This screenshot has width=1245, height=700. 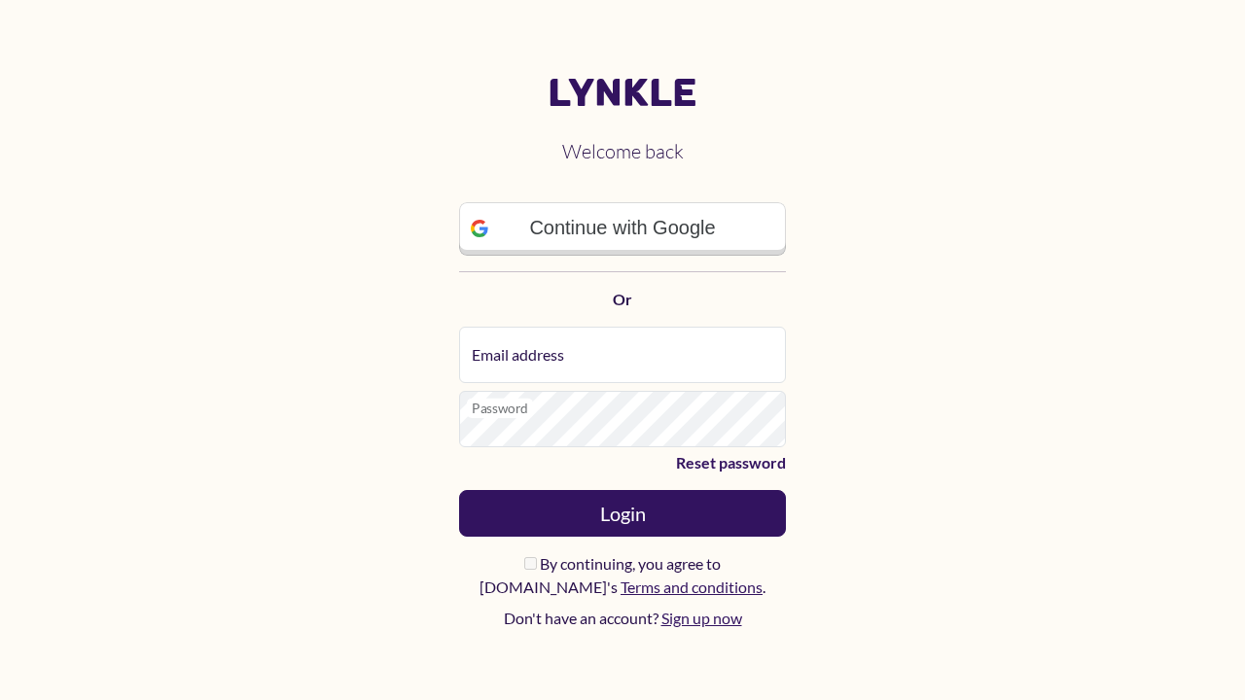 What do you see at coordinates (622, 299) in the screenshot?
I see `strong: Or` at bounding box center [622, 299].